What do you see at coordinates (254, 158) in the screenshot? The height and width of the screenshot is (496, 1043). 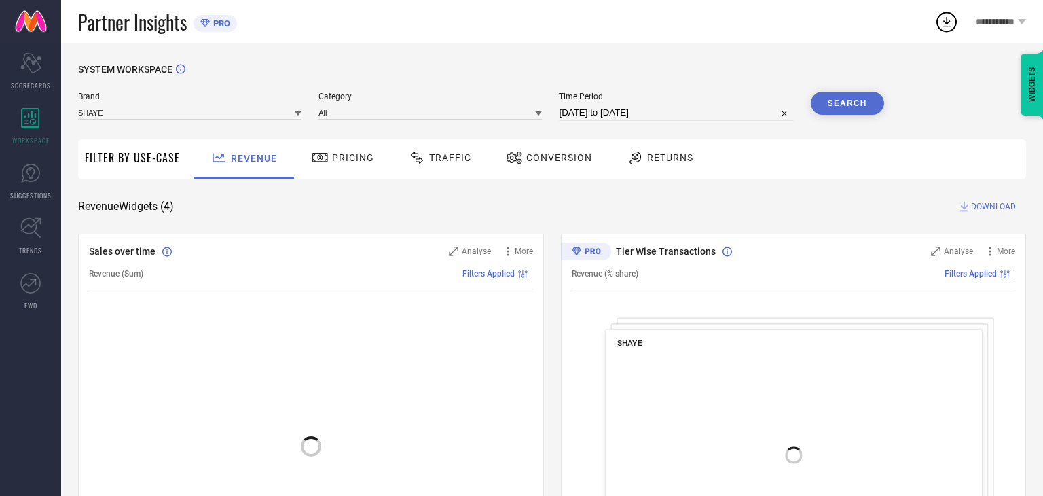 I see `span: Revenue` at bounding box center [254, 158].